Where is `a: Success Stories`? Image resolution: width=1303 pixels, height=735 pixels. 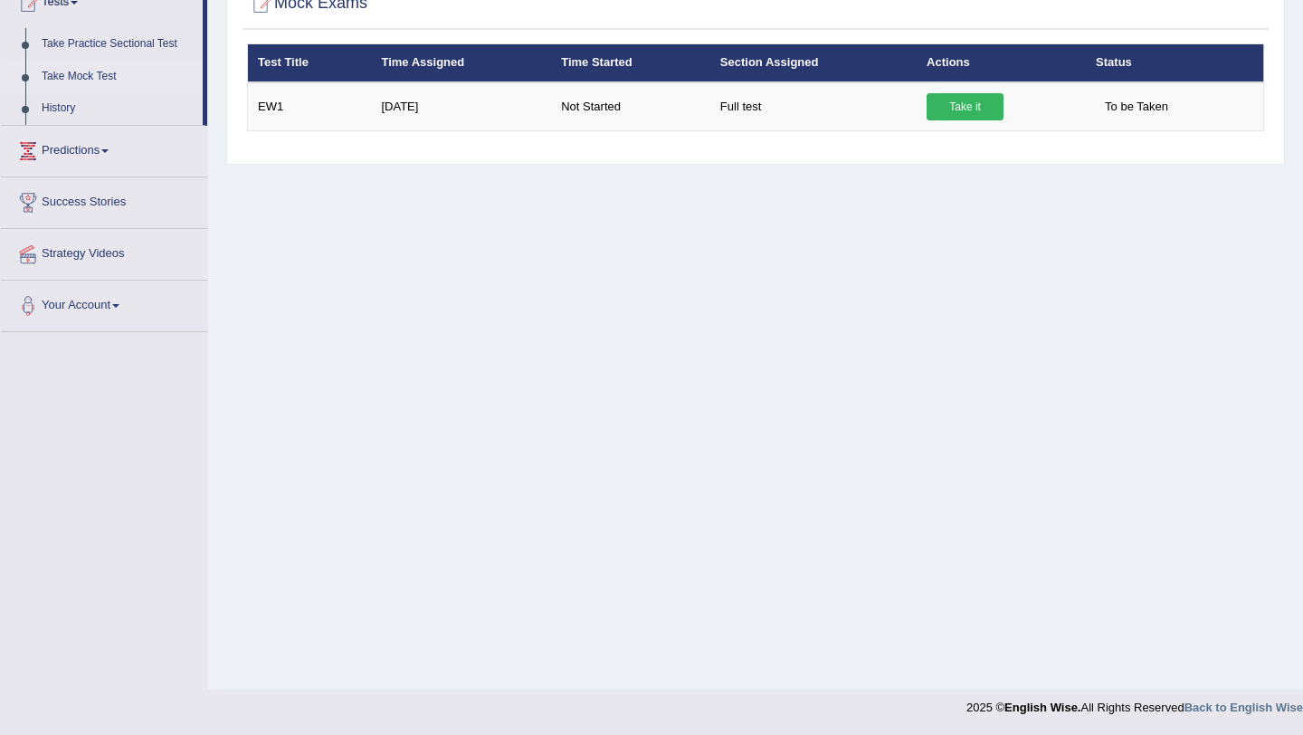
a: Success Stories is located at coordinates (104, 200).